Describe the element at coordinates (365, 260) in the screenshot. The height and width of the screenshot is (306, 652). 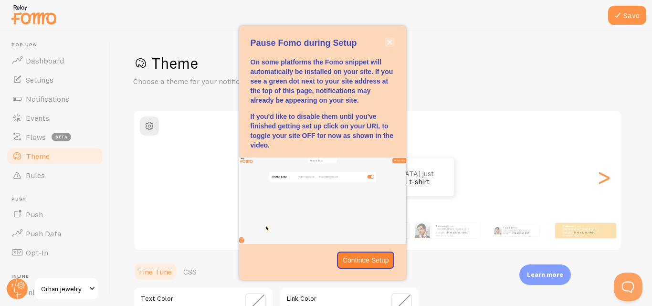
I see `button: Continue Setup` at that location.